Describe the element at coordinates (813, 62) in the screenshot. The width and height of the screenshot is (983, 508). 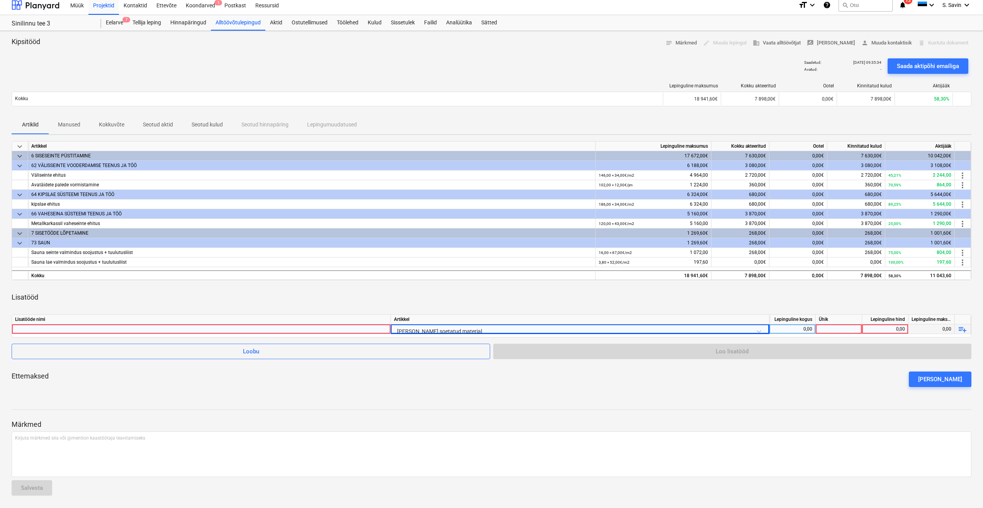
I see `p: Saadetud :` at that location.